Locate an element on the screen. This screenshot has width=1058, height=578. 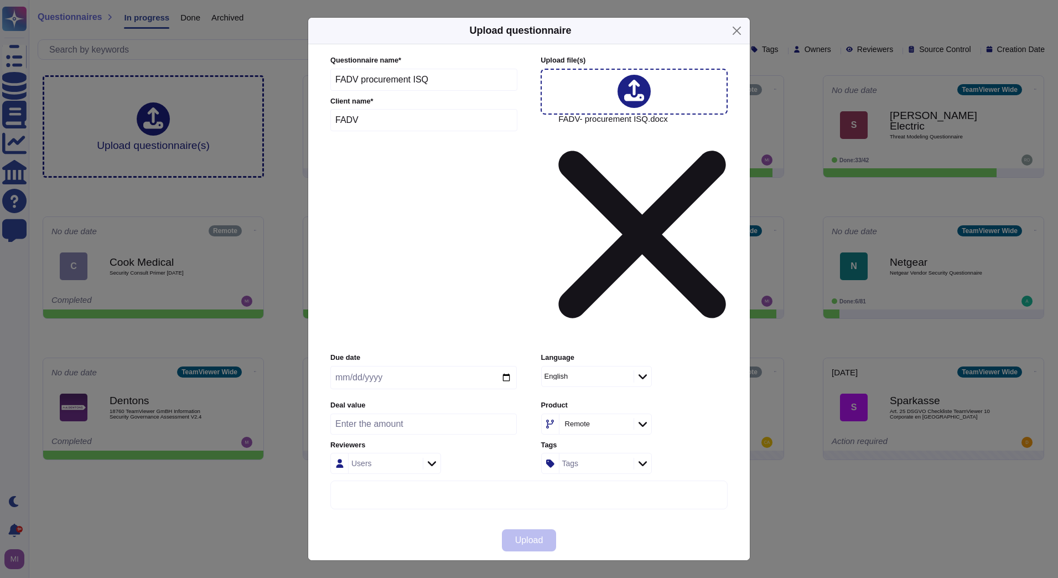
span: Upload file (s) is located at coordinates (563, 60).